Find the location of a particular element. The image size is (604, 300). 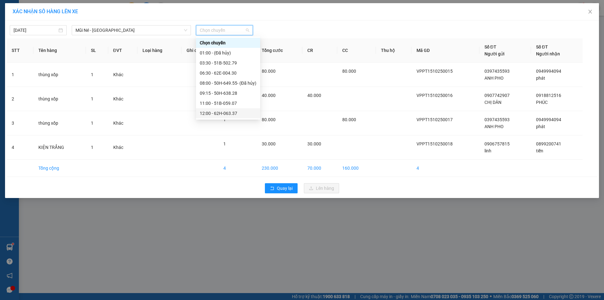

span: VPPT1510250017 is located at coordinates (435, 120).